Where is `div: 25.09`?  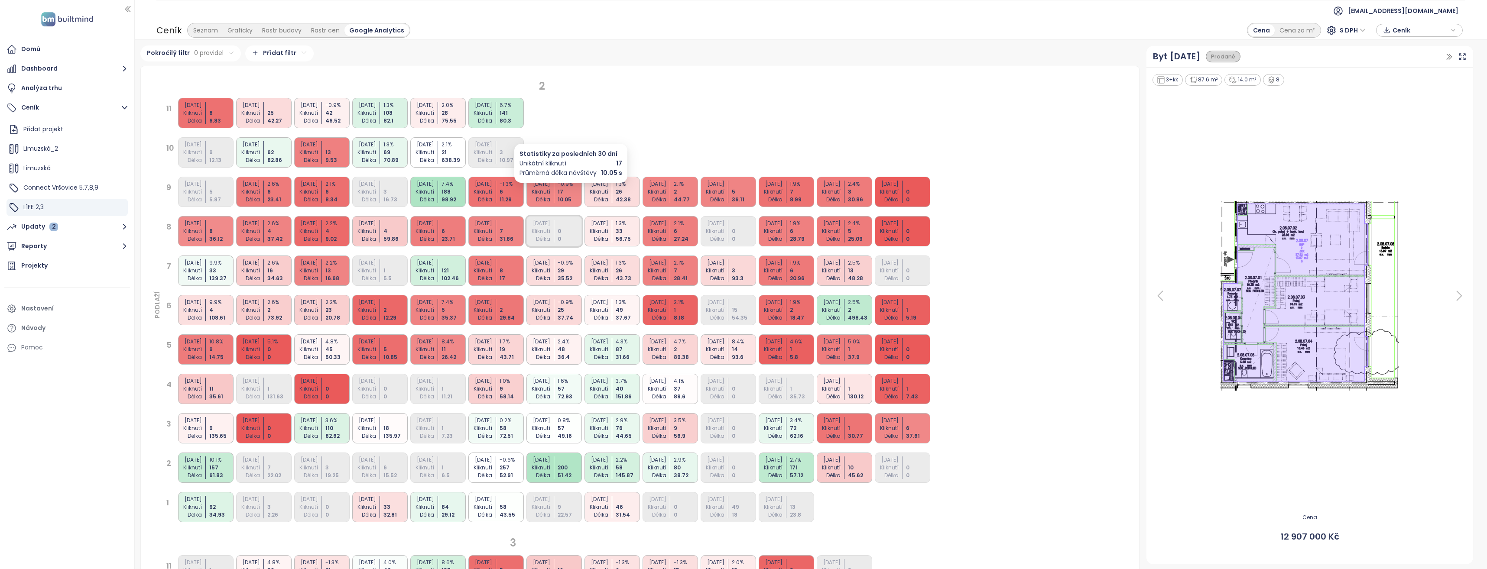
div: 25.09 is located at coordinates (860, 239).